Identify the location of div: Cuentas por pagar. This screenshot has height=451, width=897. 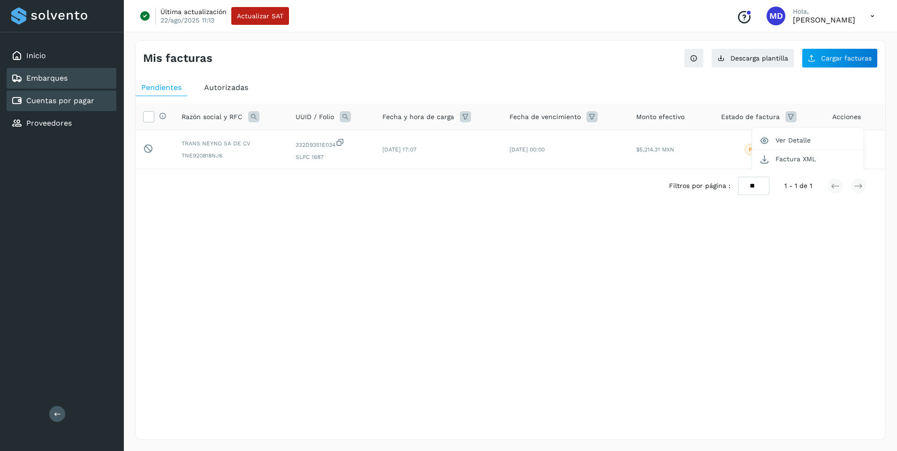
(61, 101).